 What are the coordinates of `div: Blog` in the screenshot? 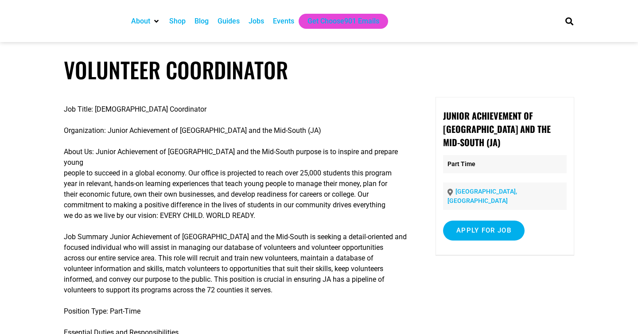 It's located at (202, 21).